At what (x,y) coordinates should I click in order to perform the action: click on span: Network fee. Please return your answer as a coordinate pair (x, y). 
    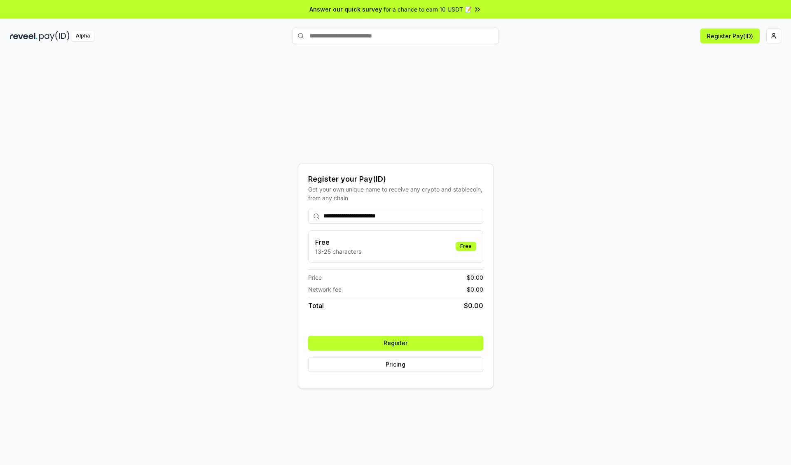
    Looking at the image, I should click on (325, 289).